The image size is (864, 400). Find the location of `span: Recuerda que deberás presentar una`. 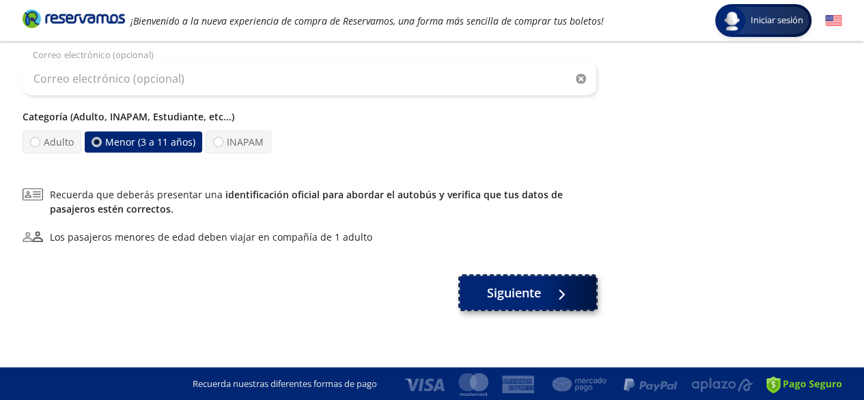

span: Recuerda que deberás presentar una is located at coordinates (323, 202).